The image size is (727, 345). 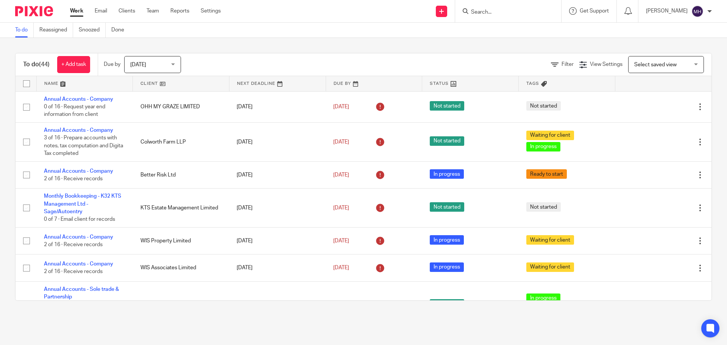 What do you see at coordinates (567, 64) in the screenshot?
I see `span: Filter` at bounding box center [567, 64].